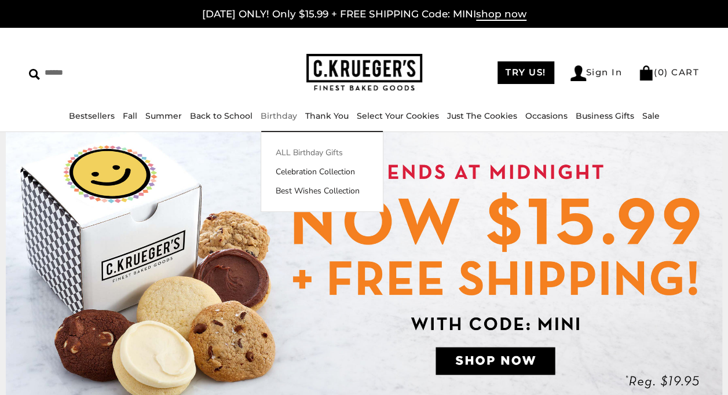 The height and width of the screenshot is (395, 728). I want to click on a: Occasions, so click(546, 116).